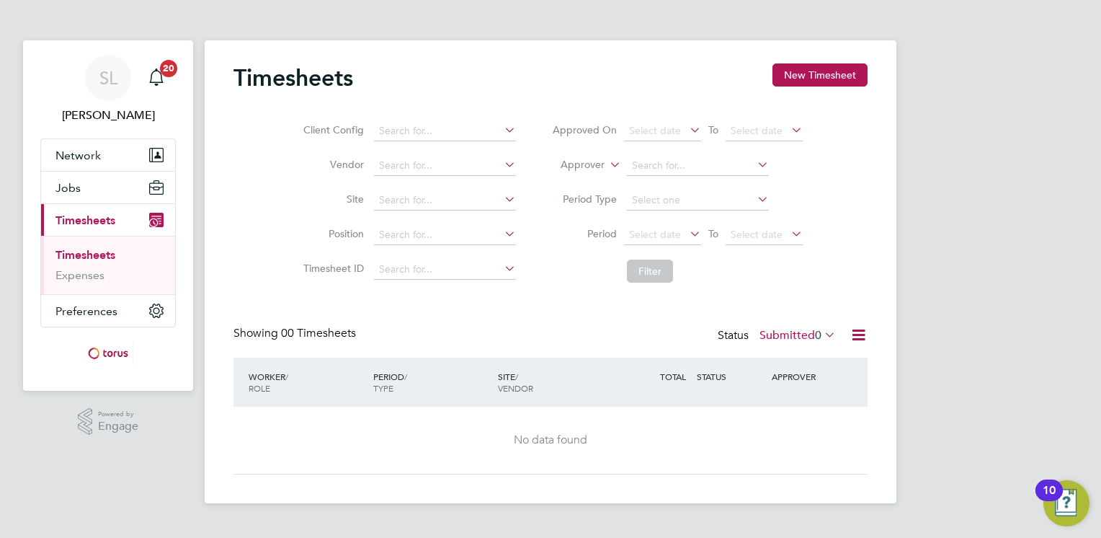  What do you see at coordinates (85, 220) in the screenshot?
I see `span: Timesheets` at bounding box center [85, 220].